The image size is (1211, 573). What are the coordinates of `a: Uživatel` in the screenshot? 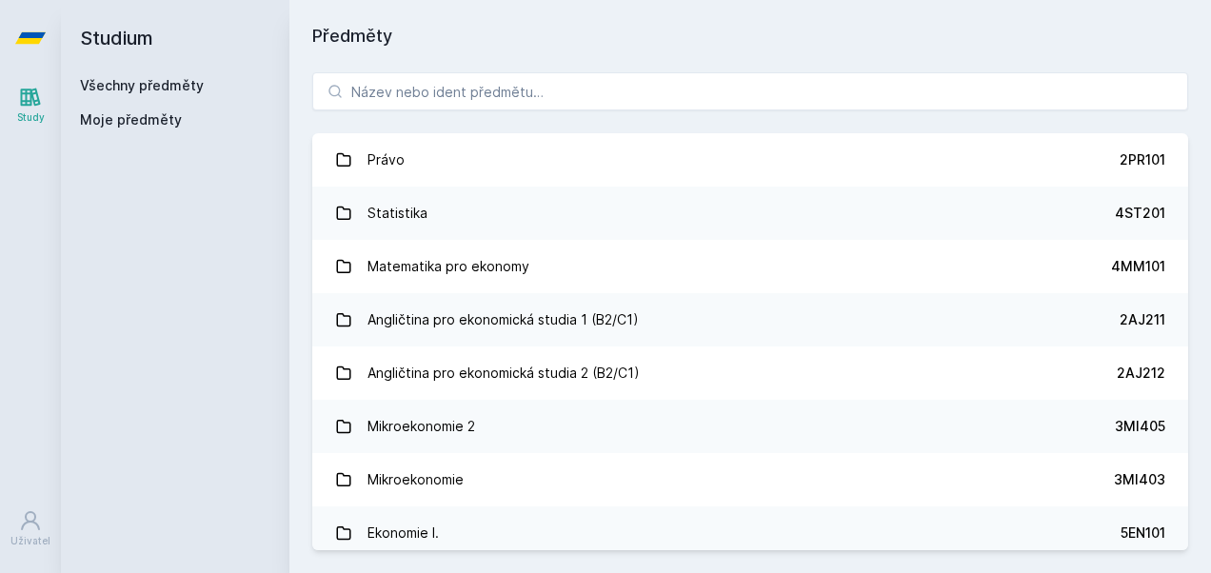 It's located at (30, 528).